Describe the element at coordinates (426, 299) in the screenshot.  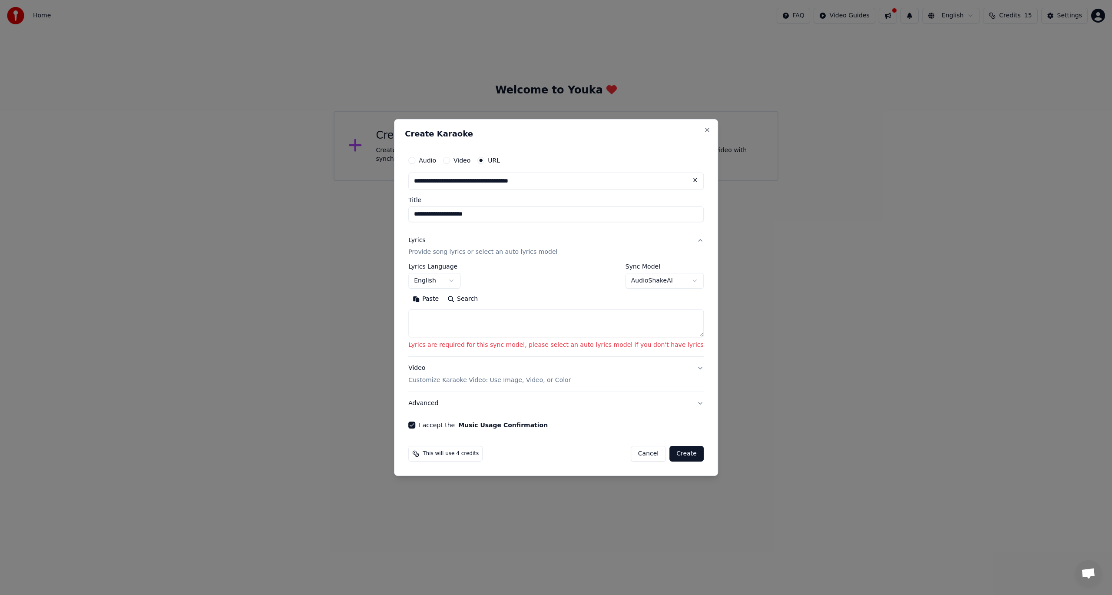
I see `button: Paste` at that location.